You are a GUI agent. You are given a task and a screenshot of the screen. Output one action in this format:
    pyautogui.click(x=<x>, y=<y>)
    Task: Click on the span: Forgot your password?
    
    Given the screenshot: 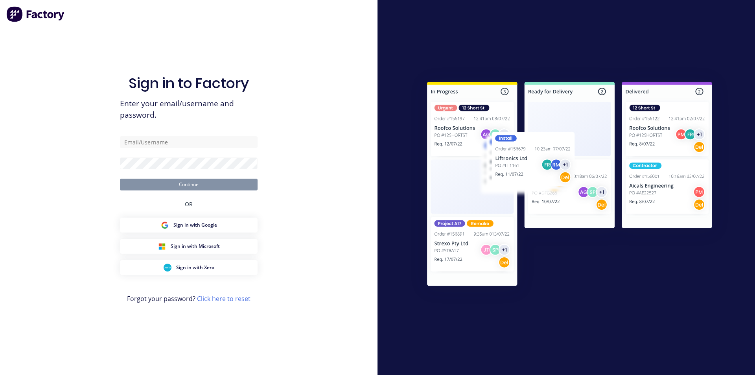 What is the action you would take?
    pyautogui.click(x=189, y=298)
    